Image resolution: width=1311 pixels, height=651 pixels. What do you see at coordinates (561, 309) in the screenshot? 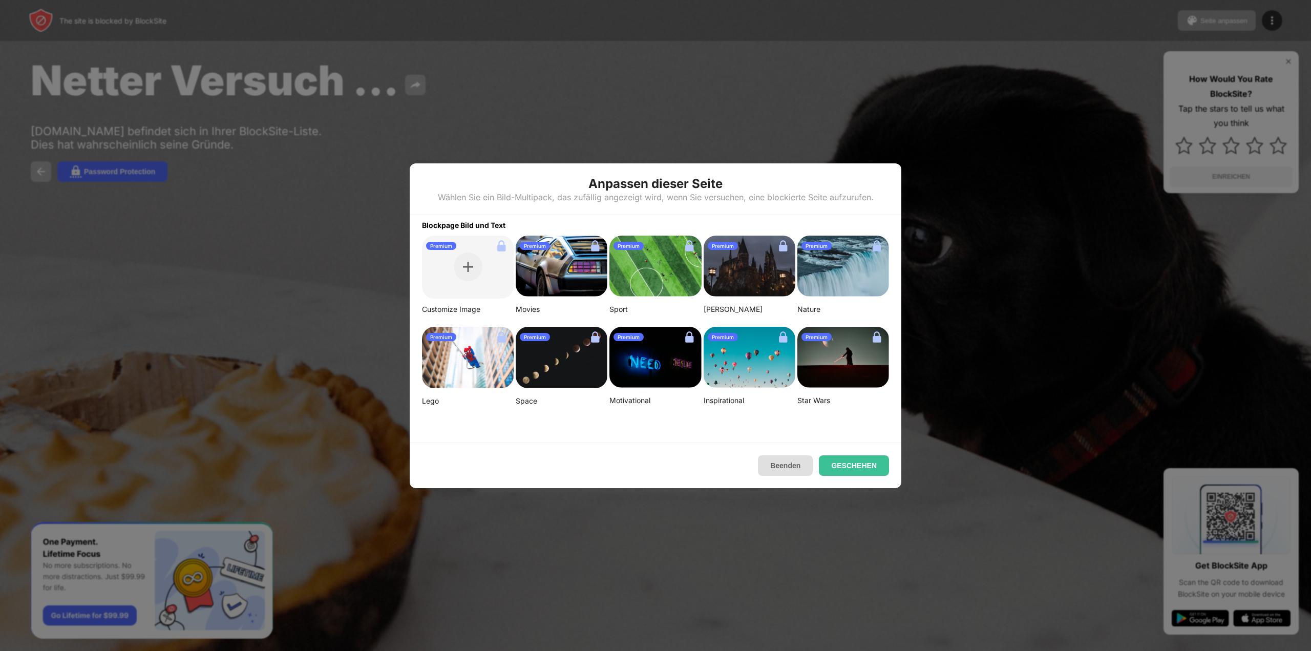
I see `div: Movies` at bounding box center [561, 309].